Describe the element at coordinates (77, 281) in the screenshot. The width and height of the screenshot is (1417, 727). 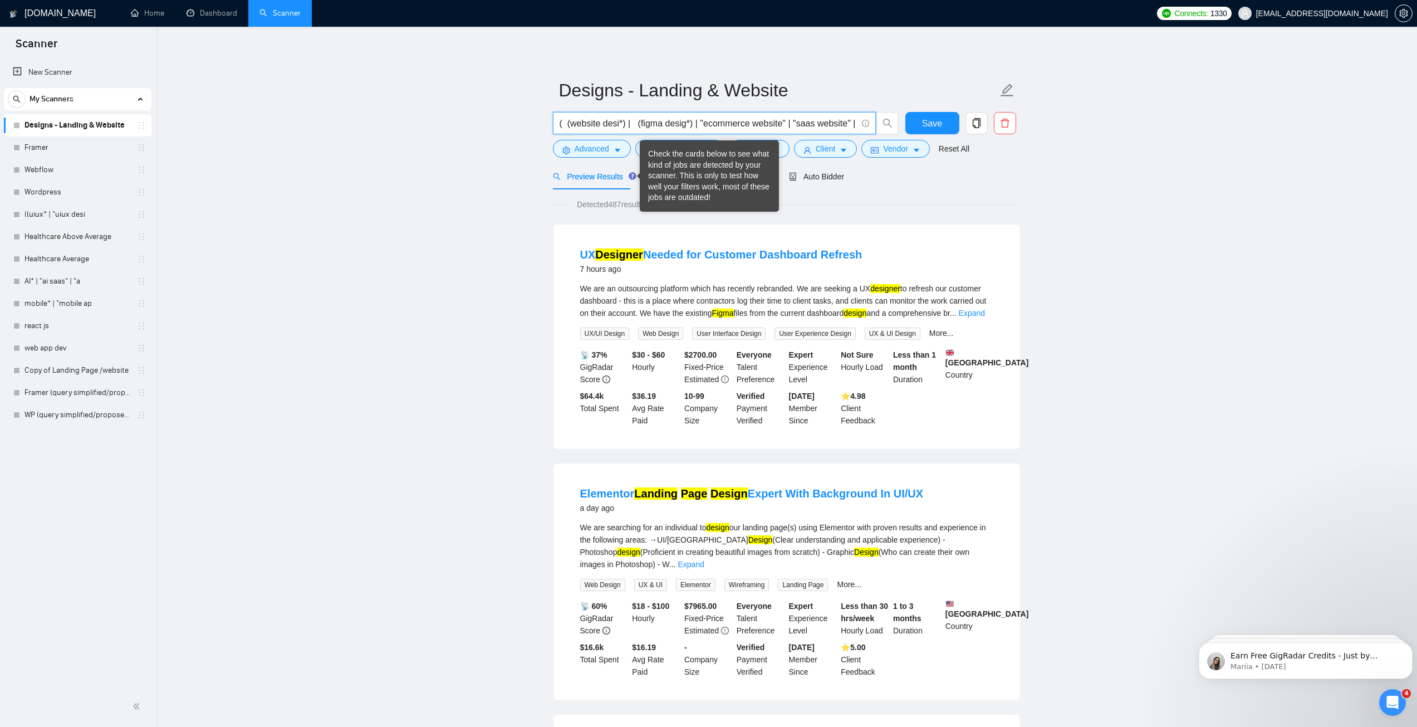
I see `a: AI* | "ai saas" | "a` at that location.